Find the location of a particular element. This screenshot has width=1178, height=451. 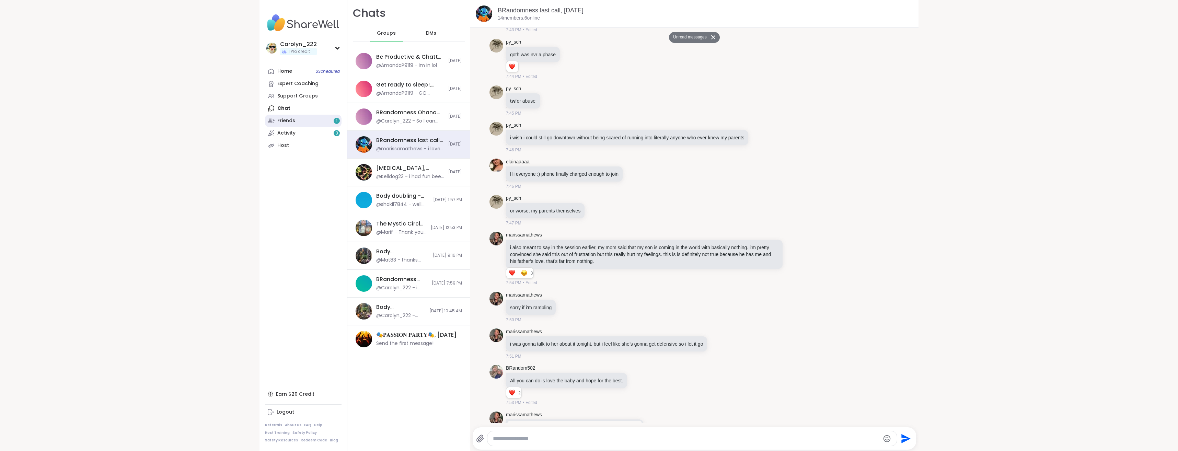

a: elainaaaaa is located at coordinates (518, 162).